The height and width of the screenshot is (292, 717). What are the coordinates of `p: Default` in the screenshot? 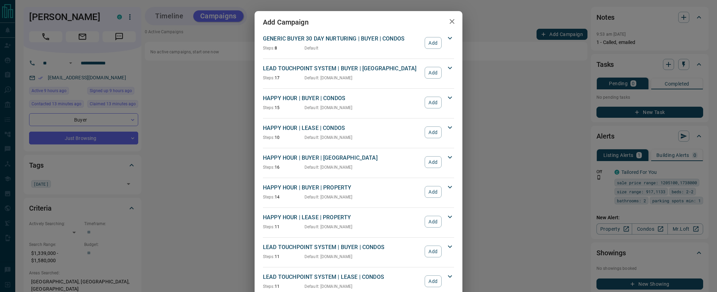 It's located at (311, 48).